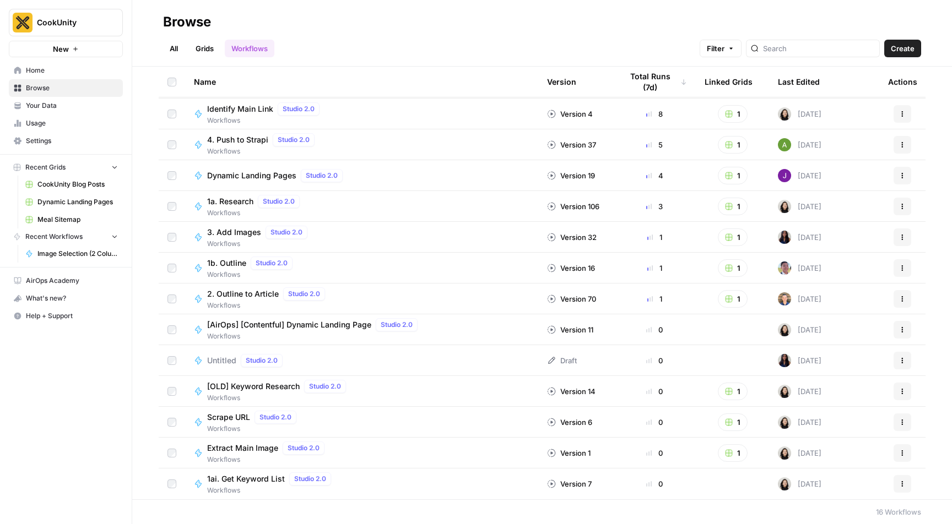  I want to click on span: 2. Outline to Article, so click(243, 294).